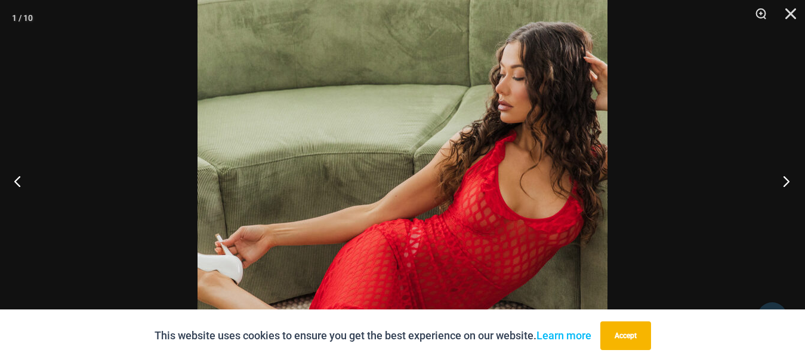  What do you see at coordinates (782, 181) in the screenshot?
I see `button: Next` at bounding box center [782, 181].